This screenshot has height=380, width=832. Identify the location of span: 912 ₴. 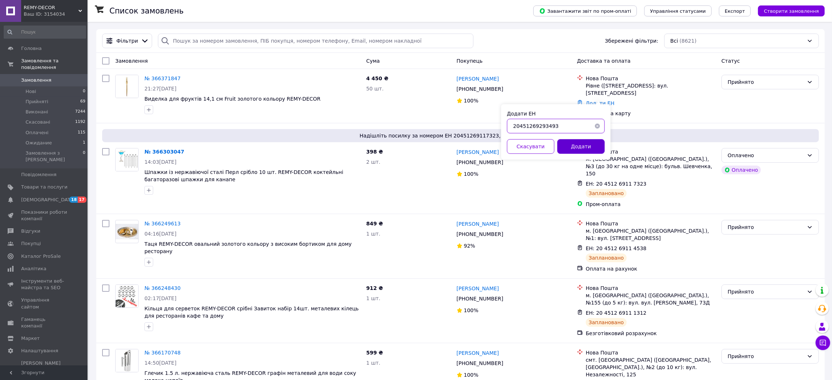
(375, 288).